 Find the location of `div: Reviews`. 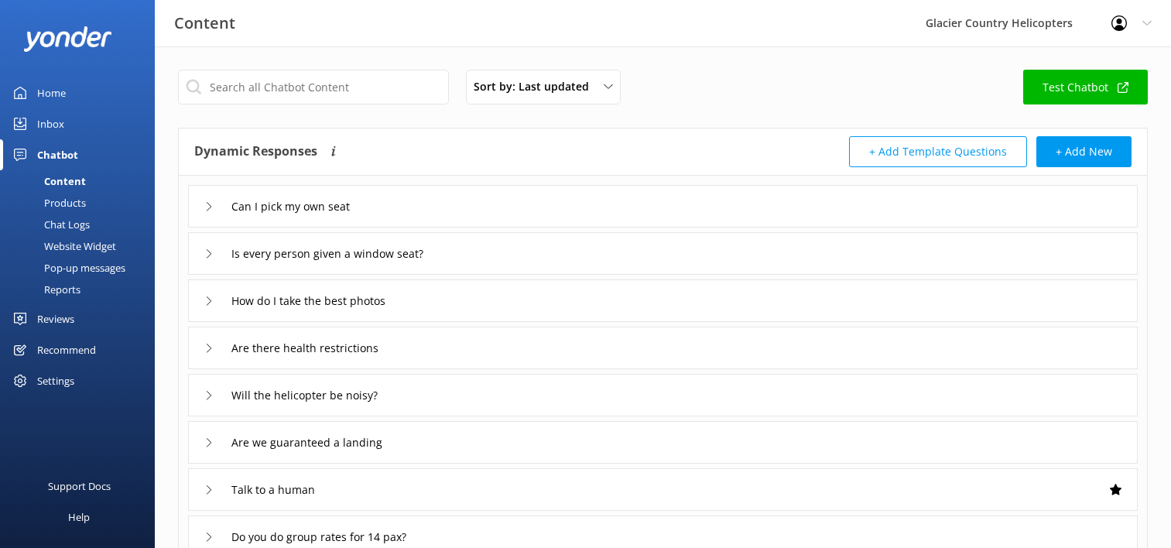

div: Reviews is located at coordinates (56, 319).